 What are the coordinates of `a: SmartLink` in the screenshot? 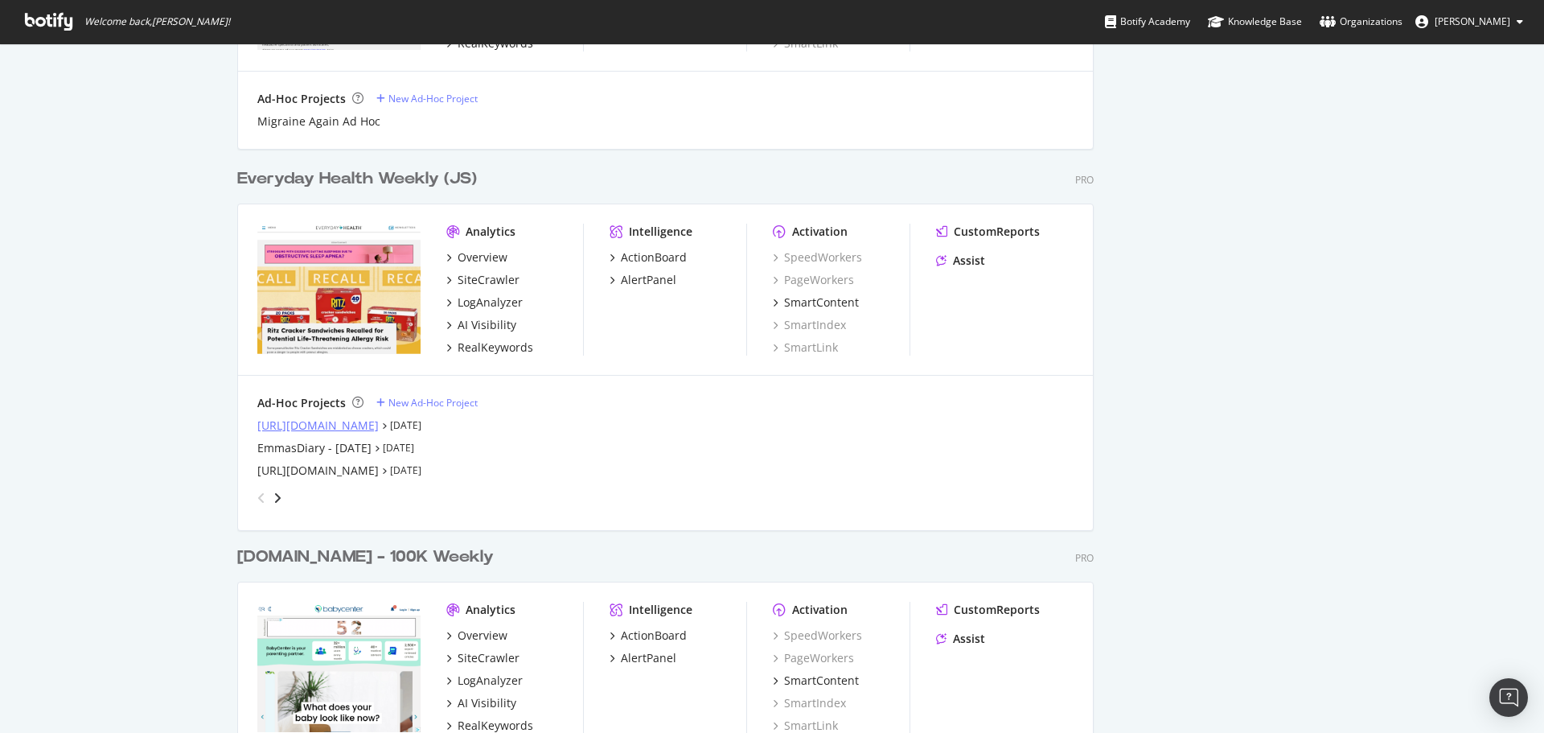 It's located at (805, 347).